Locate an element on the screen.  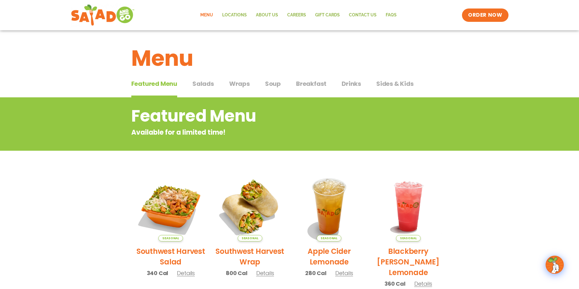
nav: Menu is located at coordinates (298, 15).